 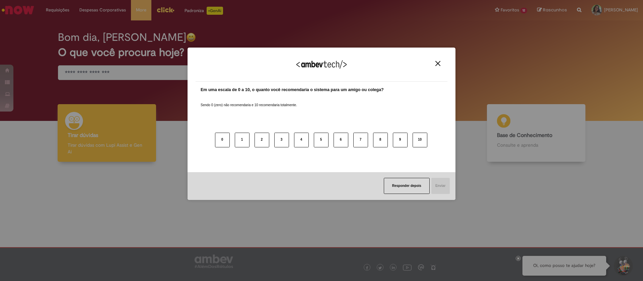 What do you see at coordinates (420, 140) in the screenshot?
I see `button: 10` at bounding box center [420, 140].